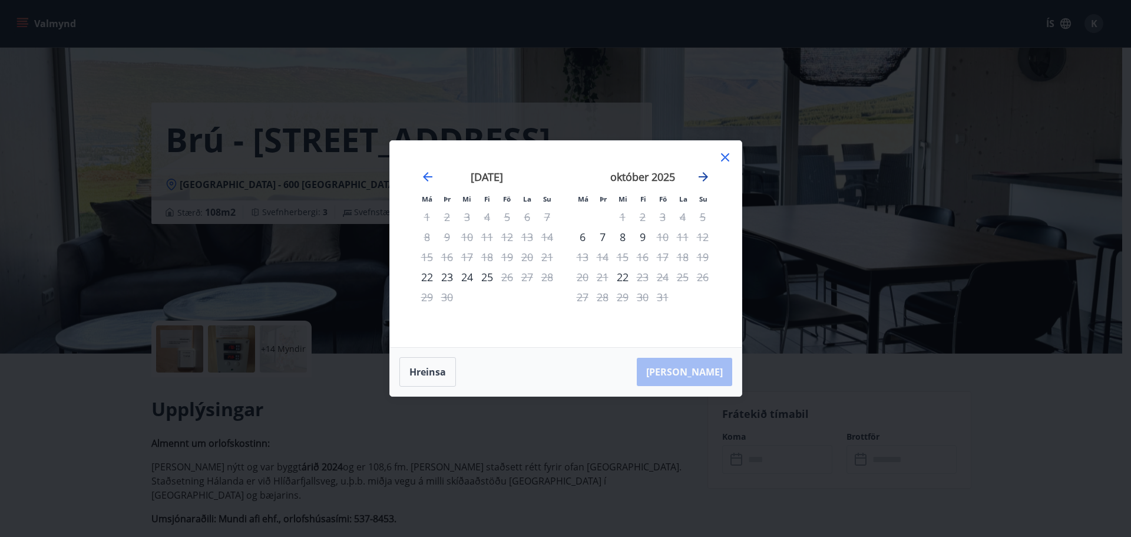  Describe the element at coordinates (427, 237) in the screenshot. I see `td: Not available. mánudagur, 8. september 2025` at that location.